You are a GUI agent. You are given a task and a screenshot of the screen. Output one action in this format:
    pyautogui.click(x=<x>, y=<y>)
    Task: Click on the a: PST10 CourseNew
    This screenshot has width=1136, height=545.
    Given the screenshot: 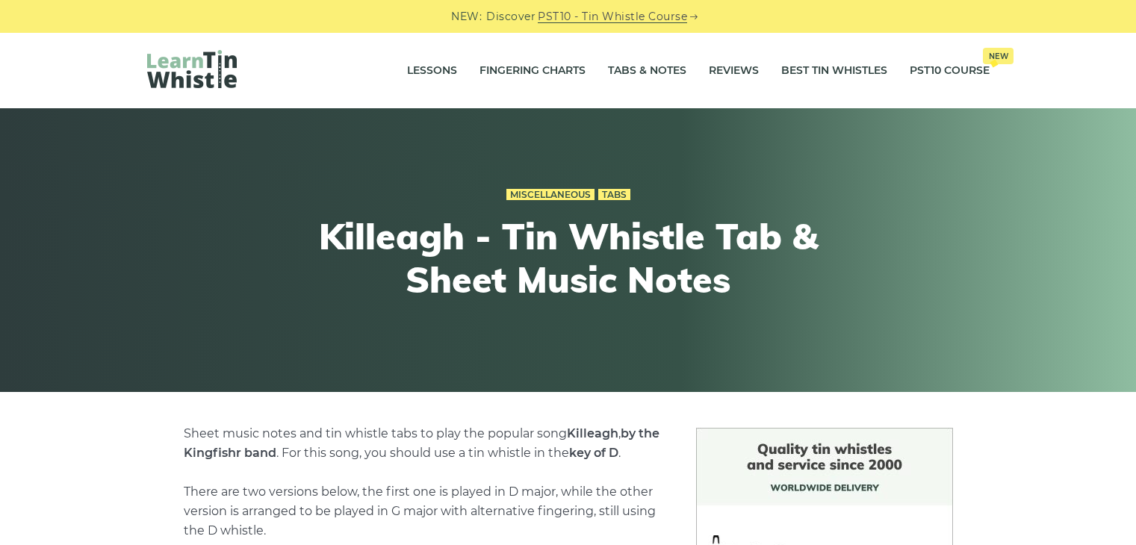 What is the action you would take?
    pyautogui.click(x=949, y=71)
    